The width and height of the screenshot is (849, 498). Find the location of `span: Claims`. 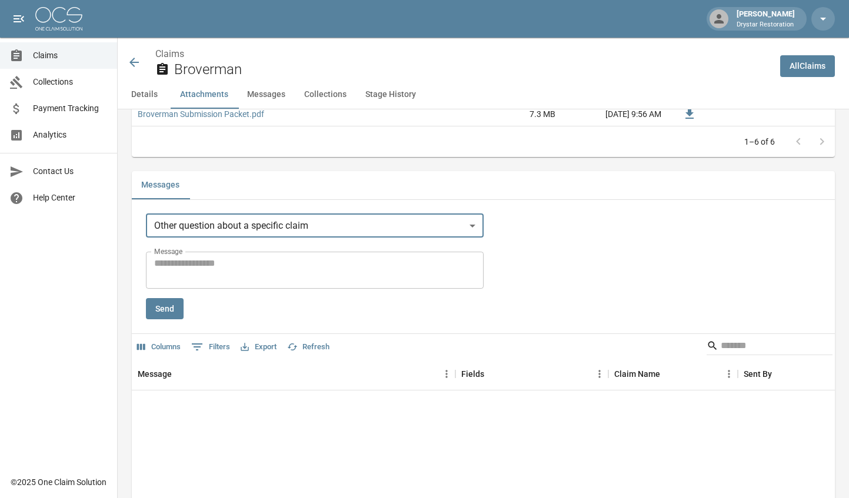

span: Claims is located at coordinates (70, 55).